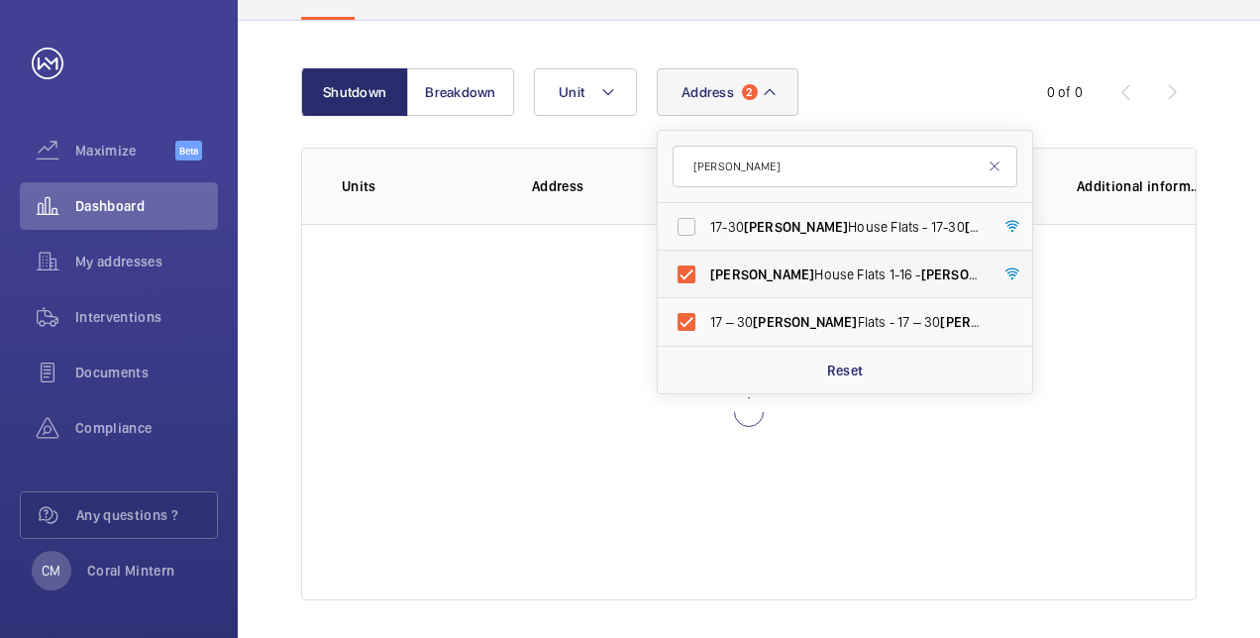 Image resolution: width=1260 pixels, height=638 pixels. Describe the element at coordinates (147, 373) in the screenshot. I see `span: Documents` at that location.